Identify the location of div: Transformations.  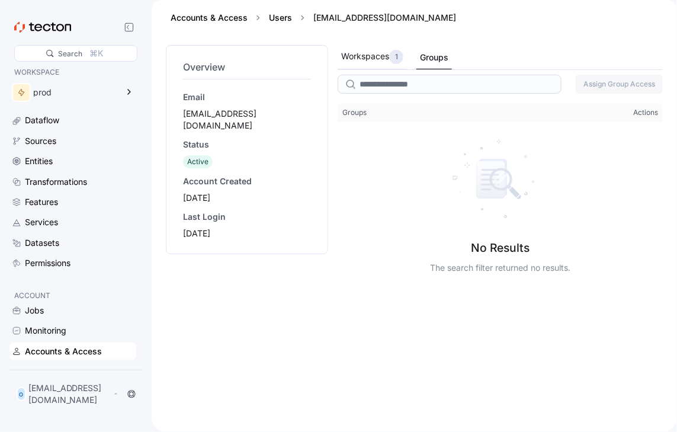
(56, 182).